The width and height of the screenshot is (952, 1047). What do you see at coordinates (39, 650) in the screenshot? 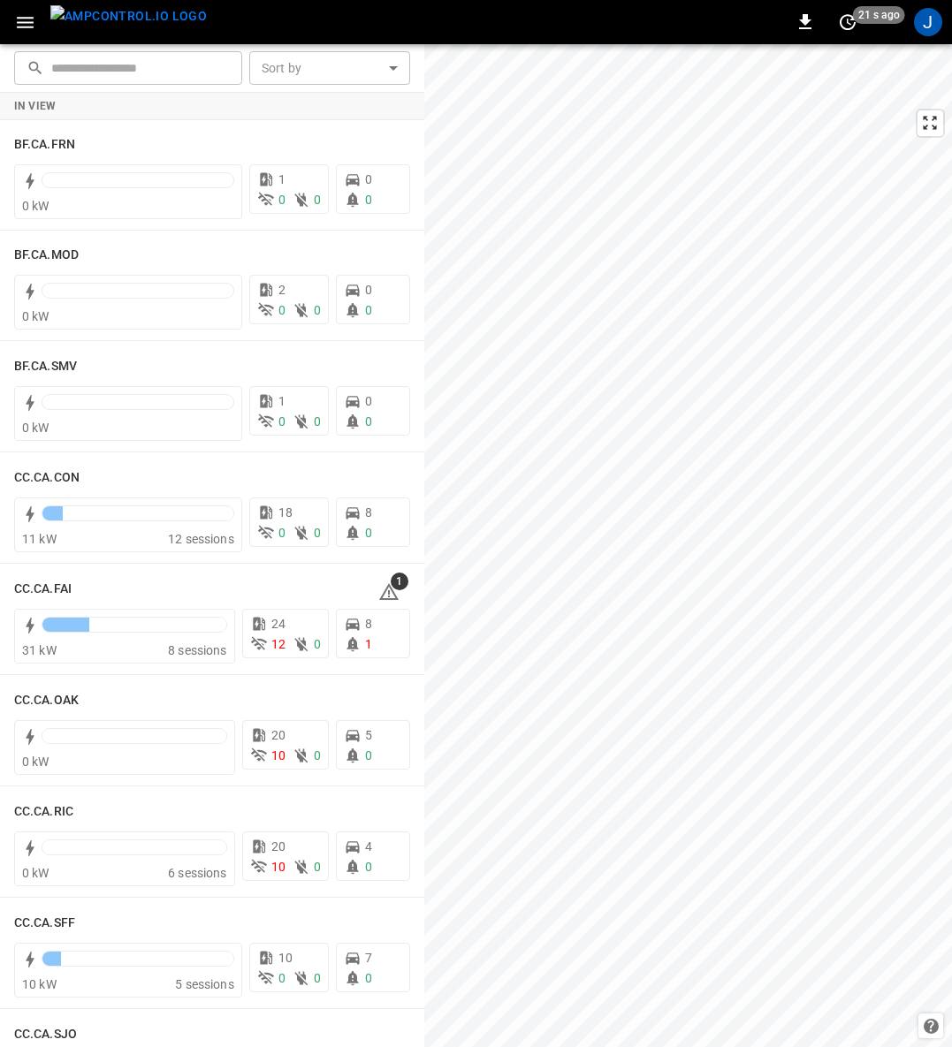
I see `span: 31 kW` at bounding box center [39, 650].